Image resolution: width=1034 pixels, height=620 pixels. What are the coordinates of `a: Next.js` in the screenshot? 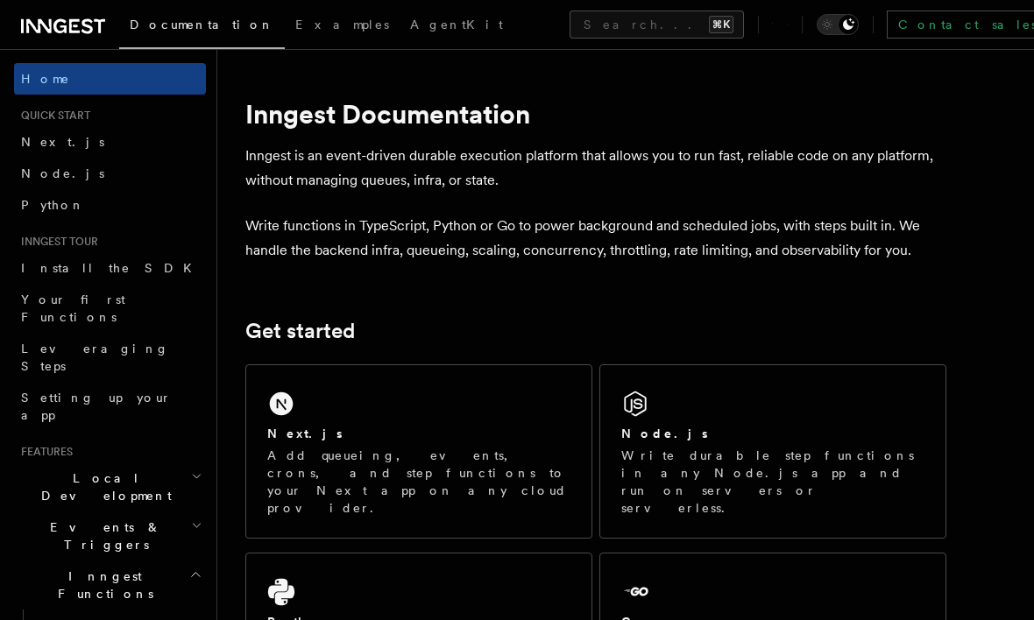 It's located at (110, 142).